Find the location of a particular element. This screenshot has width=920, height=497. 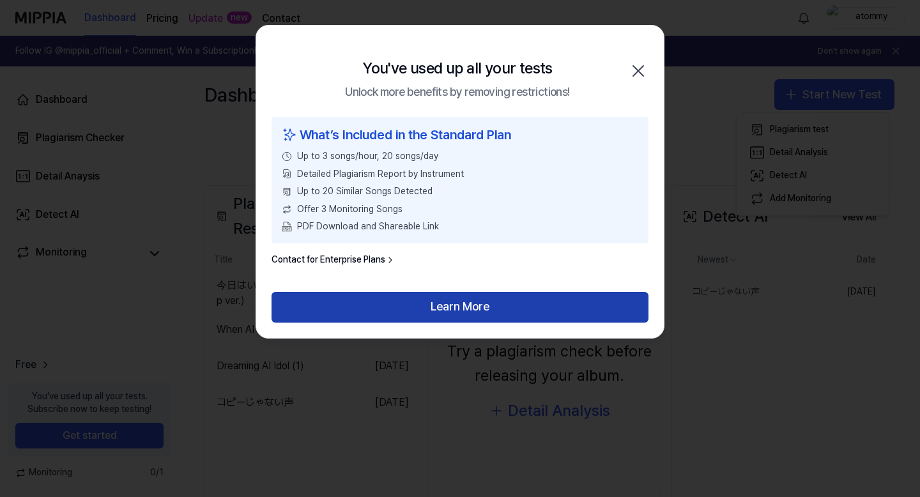

span: Detailed Plagiarism Report by Instrument is located at coordinates (380, 174).